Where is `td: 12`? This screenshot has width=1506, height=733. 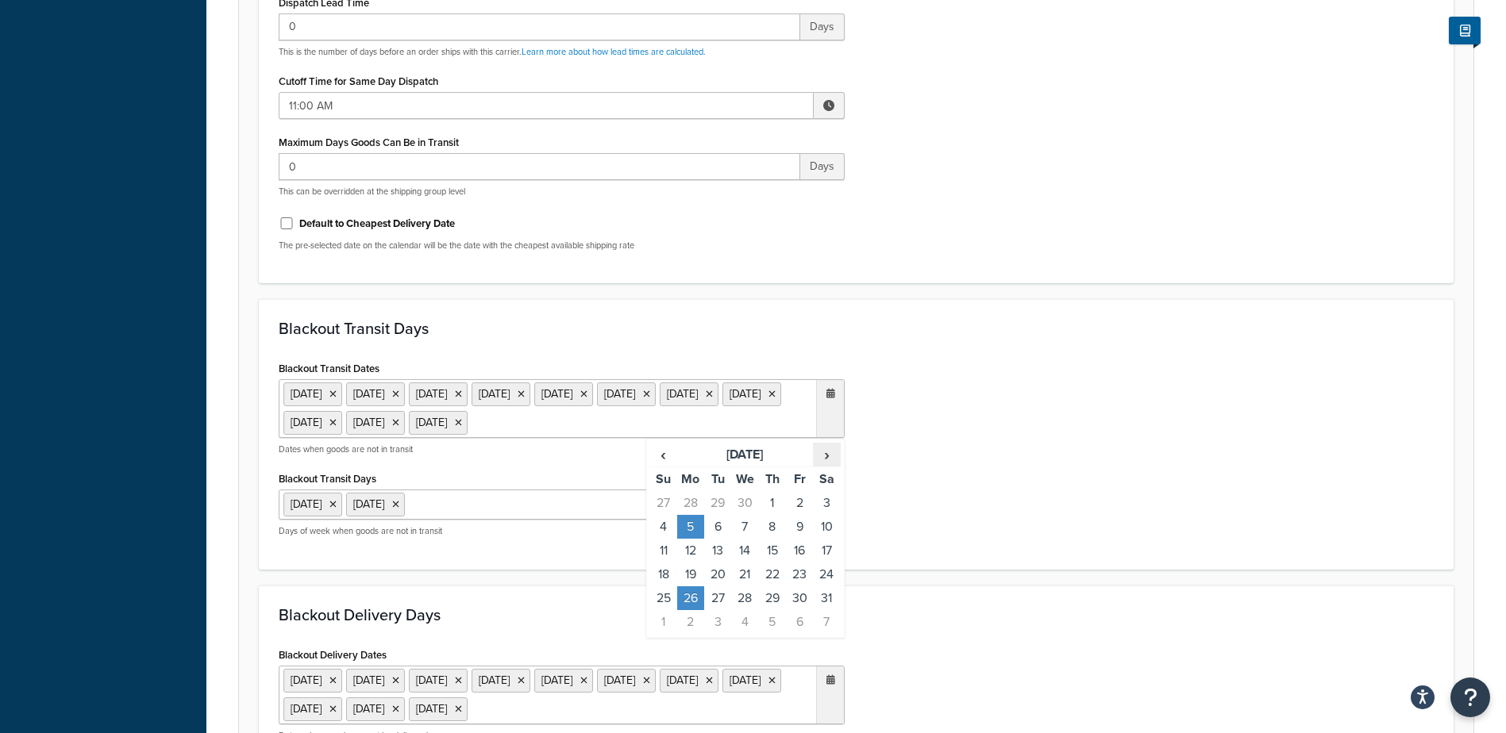 td: 12 is located at coordinates (691, 551).